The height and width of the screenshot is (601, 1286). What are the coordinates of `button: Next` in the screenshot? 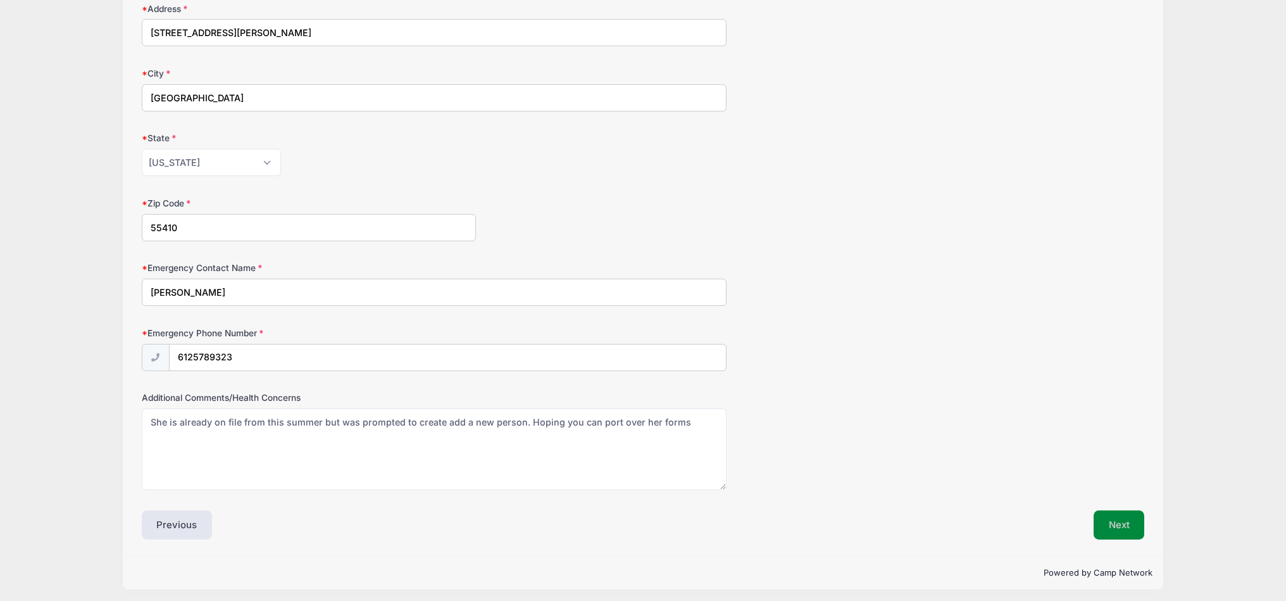 It's located at (1119, 525).